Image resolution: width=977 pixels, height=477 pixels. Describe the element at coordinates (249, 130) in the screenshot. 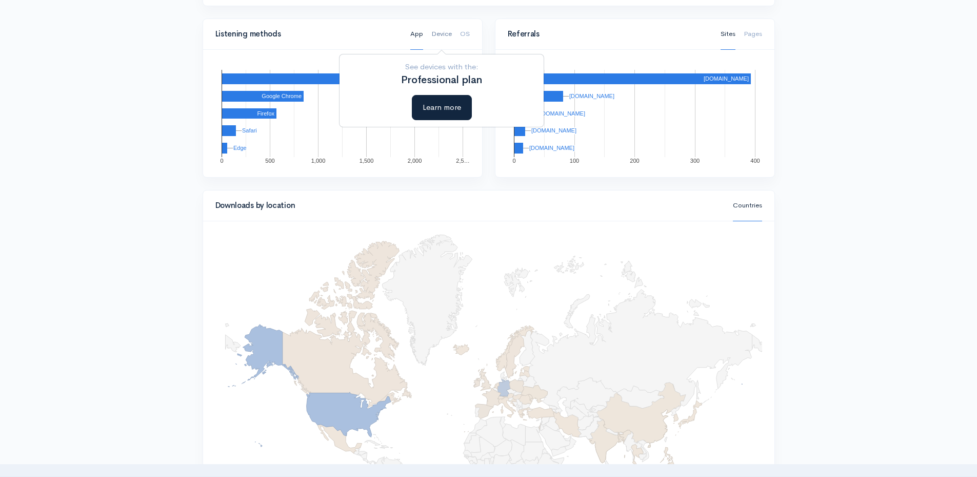

I see `text: Safari` at that location.